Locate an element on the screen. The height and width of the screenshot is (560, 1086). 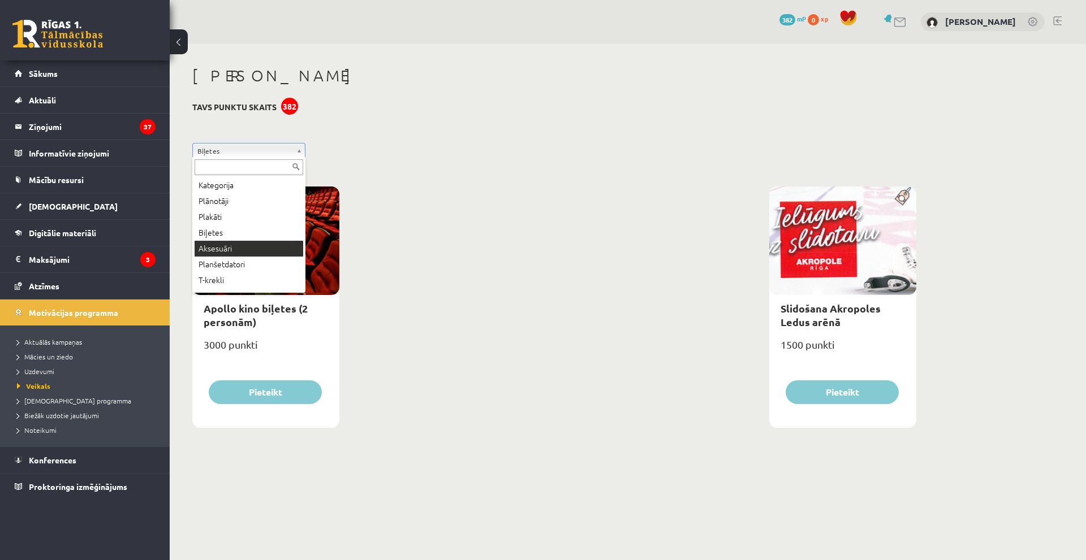
div: Planšetdatori is located at coordinates (249, 265).